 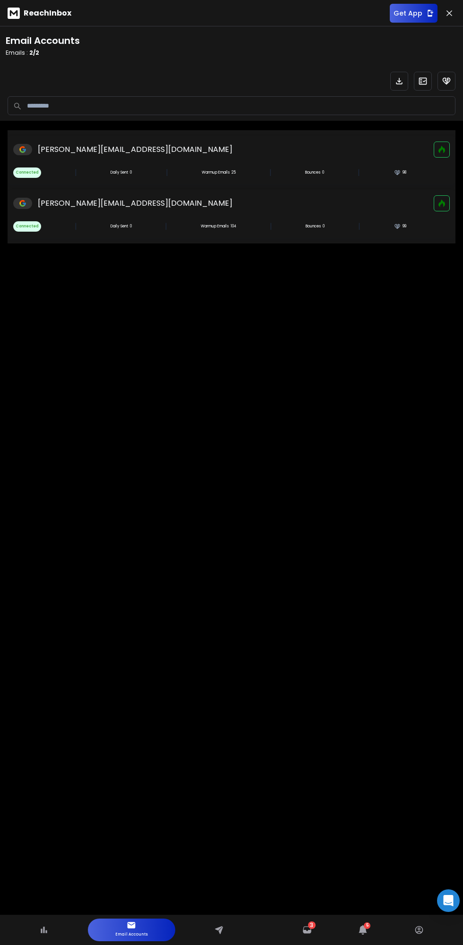 I want to click on div: 104, so click(x=218, y=227).